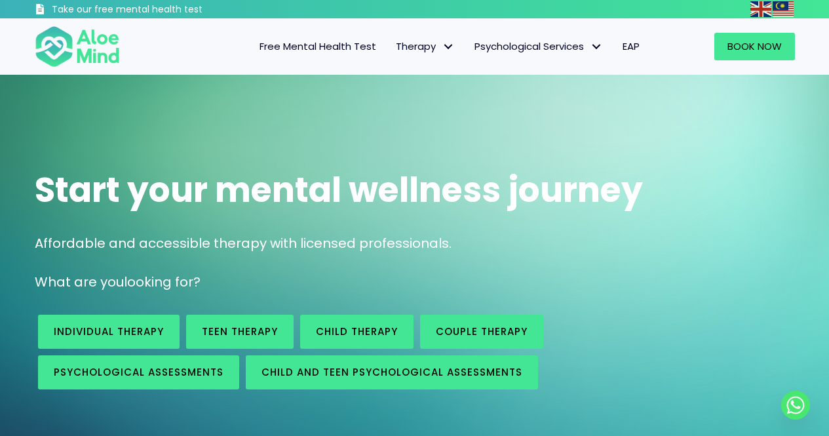 The image size is (829, 436). Describe the element at coordinates (597, 47) in the screenshot. I see `span: Psychological Services: submenu` at that location.